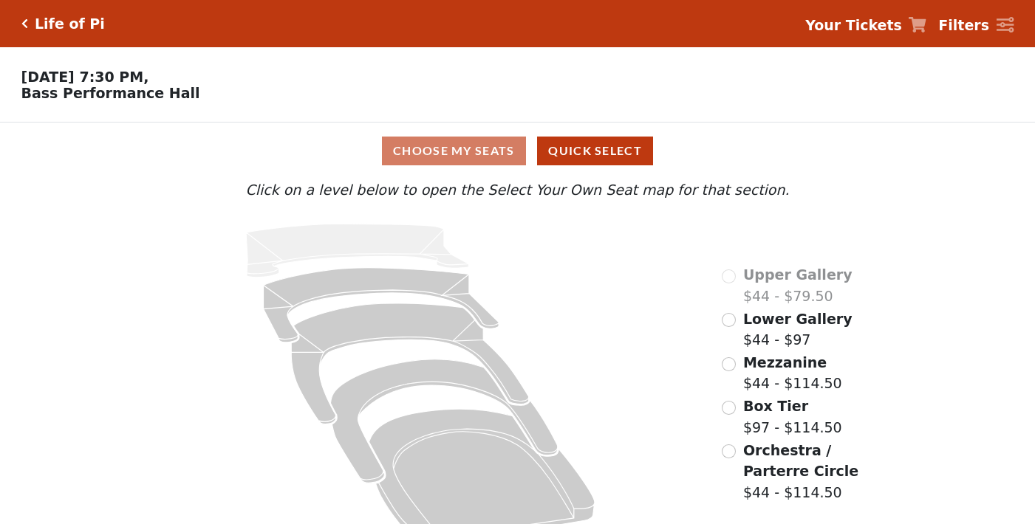  Describe the element at coordinates (866, 25) in the screenshot. I see `a: Your Tickets` at that location.